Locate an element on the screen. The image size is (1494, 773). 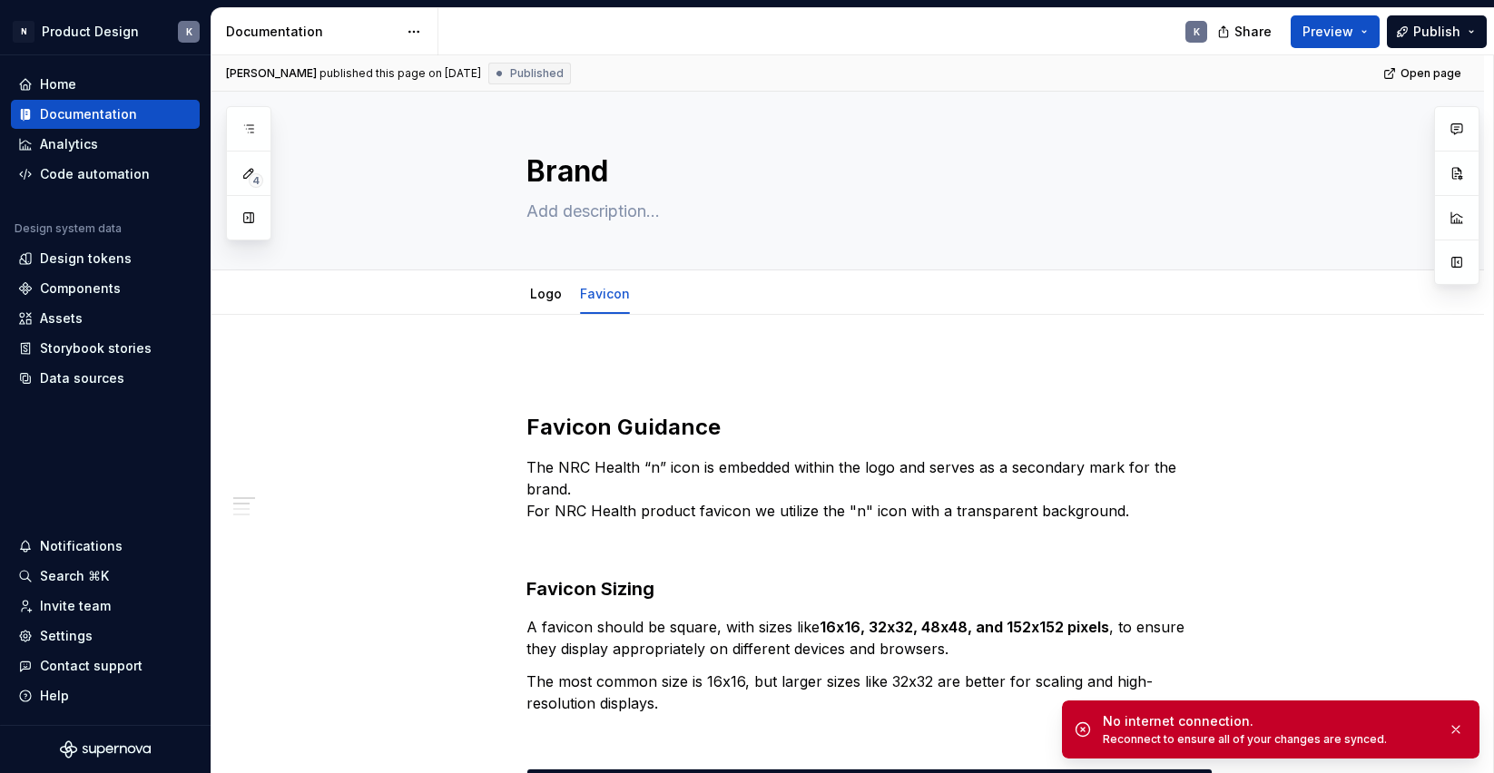
div: Logo is located at coordinates (545, 293).